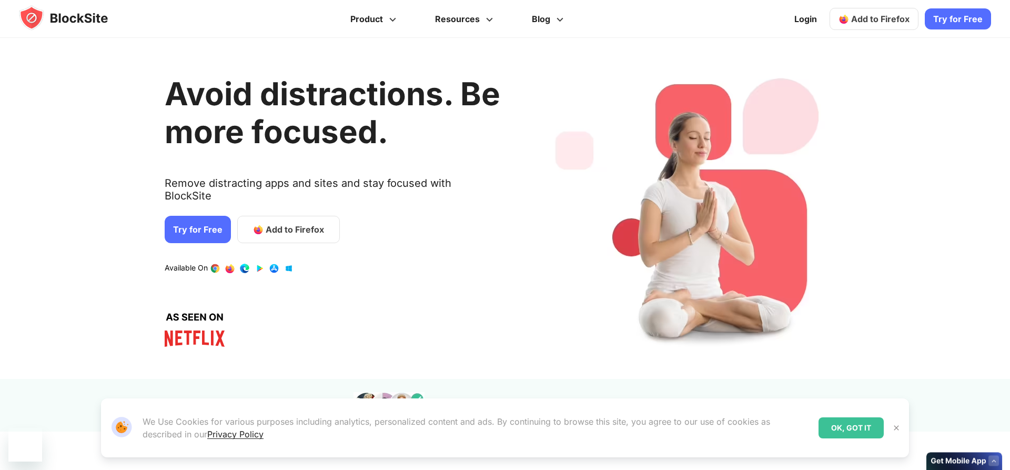  I want to click on h1: Avoid distractions. Be more focused., so click(332, 113).